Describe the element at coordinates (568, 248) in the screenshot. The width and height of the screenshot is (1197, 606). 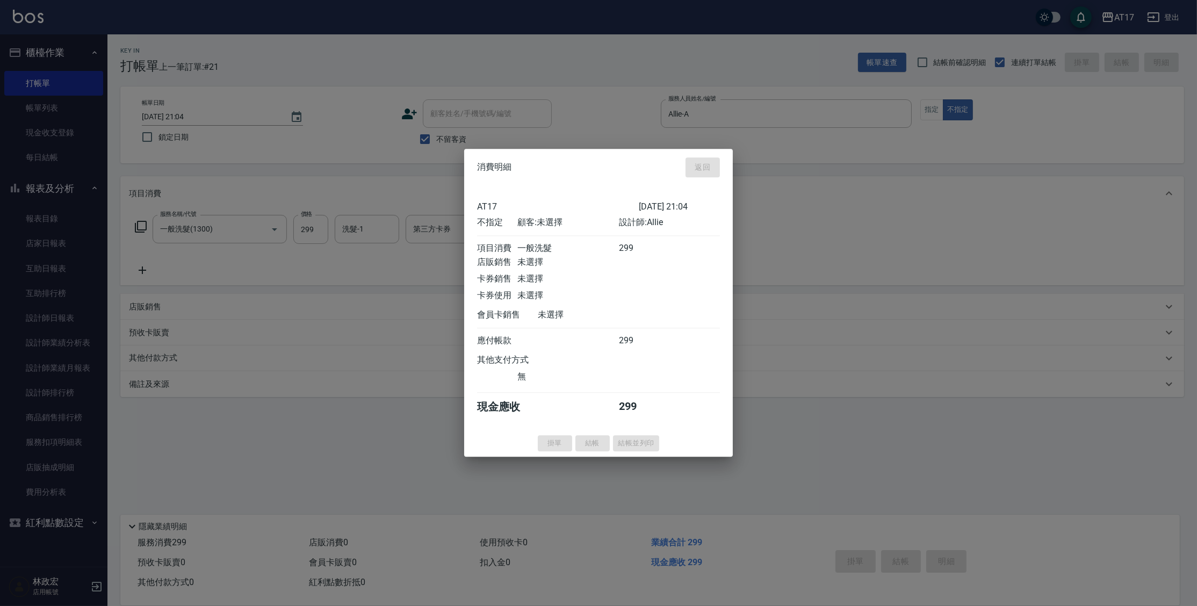
I see `div: 一般洗髮` at that location.